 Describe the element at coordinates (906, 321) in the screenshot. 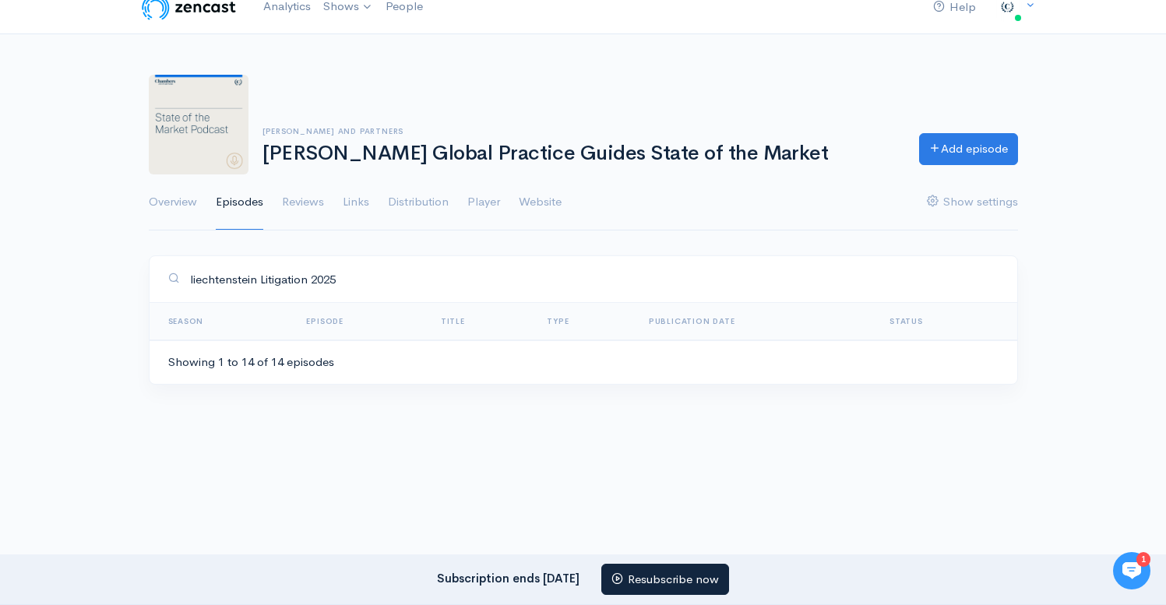

I see `span: Status` at that location.